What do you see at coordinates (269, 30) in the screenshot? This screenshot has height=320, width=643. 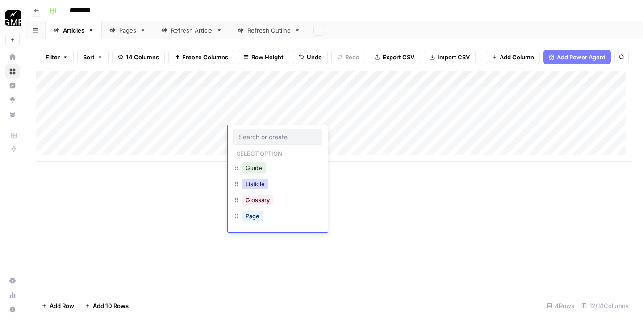 I see `a: Refresh Outline` at bounding box center [269, 30].